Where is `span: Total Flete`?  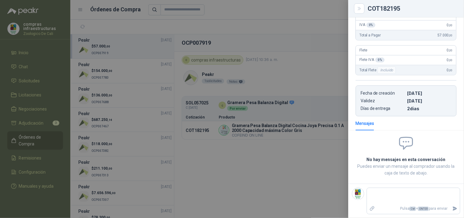 span: Total Flete is located at coordinates (379, 70).